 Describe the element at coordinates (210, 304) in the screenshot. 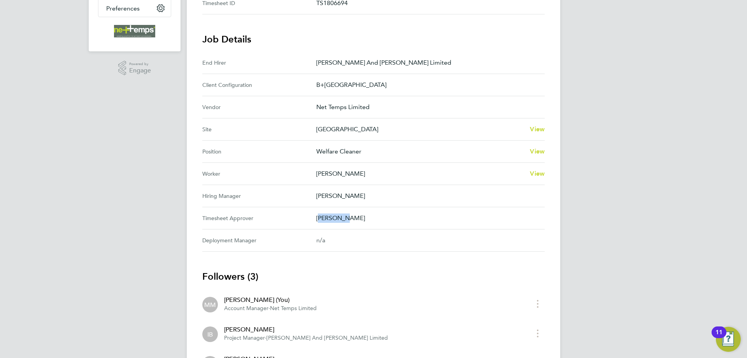

I see `span: MM` at that location.